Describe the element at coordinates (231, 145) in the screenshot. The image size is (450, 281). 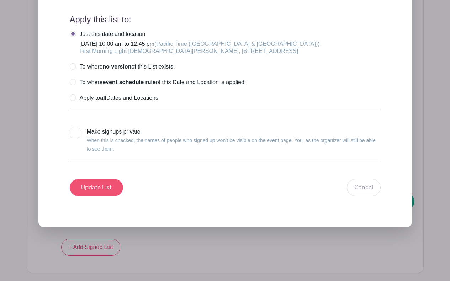
I see `small: When this is checked, the names of people who signed up won’t be visible on the event page. You, ...` at that location.